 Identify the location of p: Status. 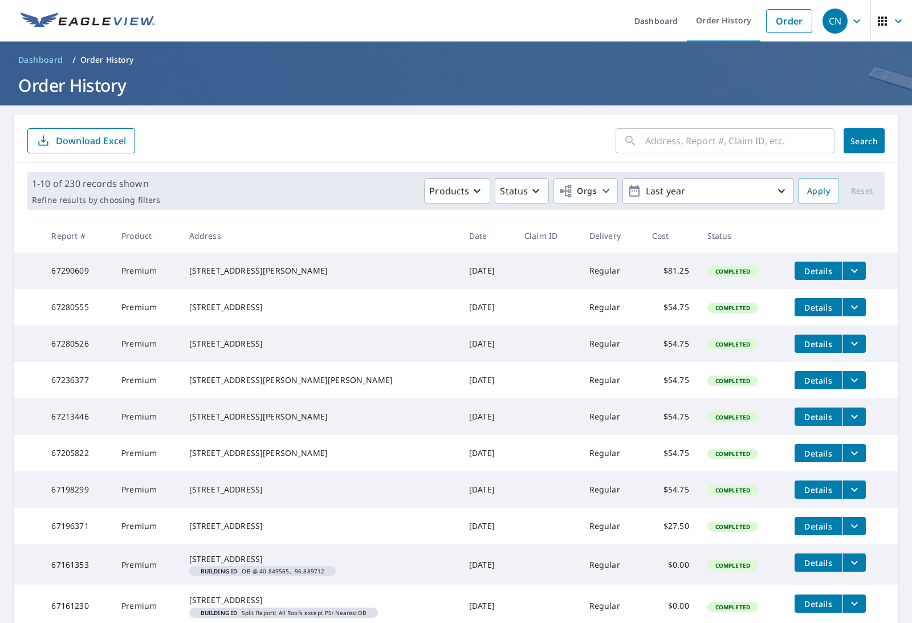
(514, 191).